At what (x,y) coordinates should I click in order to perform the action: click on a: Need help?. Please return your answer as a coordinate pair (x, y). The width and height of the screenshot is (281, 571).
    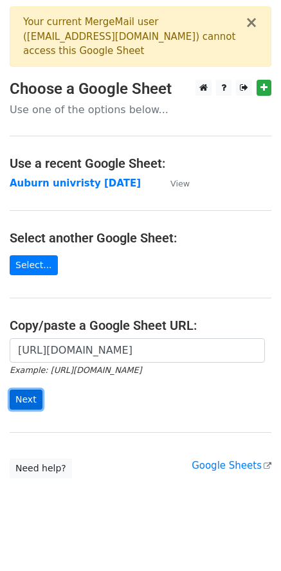
    Looking at the image, I should click on (41, 468).